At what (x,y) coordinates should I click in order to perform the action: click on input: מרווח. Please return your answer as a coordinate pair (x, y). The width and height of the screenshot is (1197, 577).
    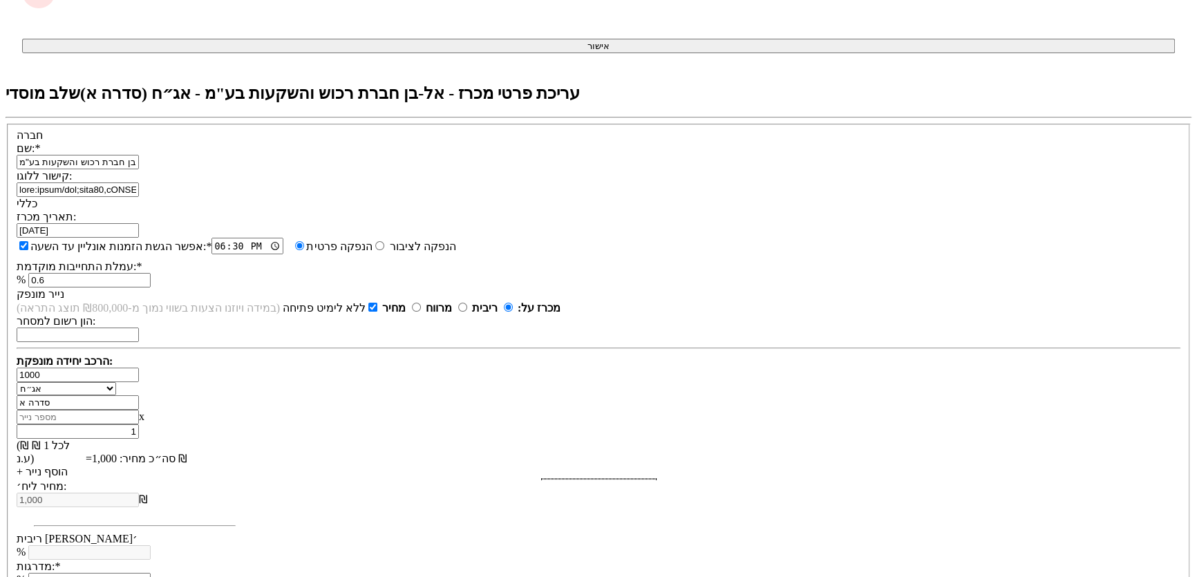
    Looking at the image, I should click on (463, 307).